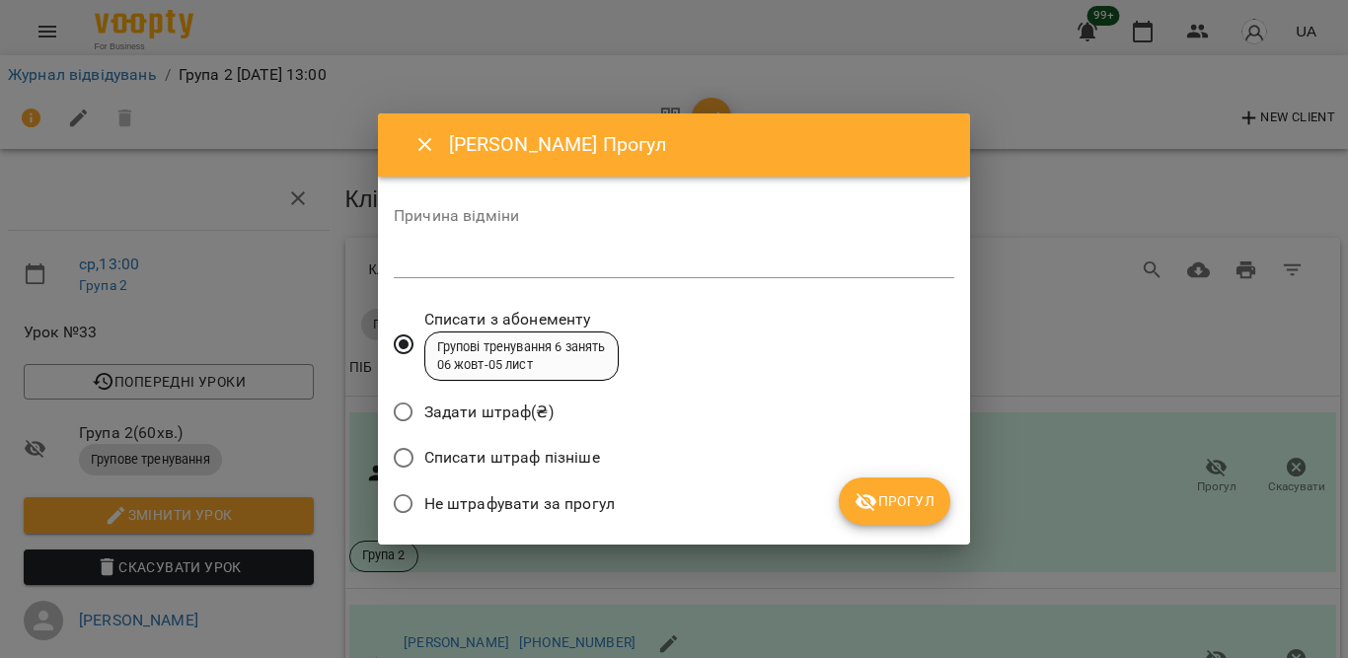 The width and height of the screenshot is (1348, 658). I want to click on button: Прогул, so click(894, 501).